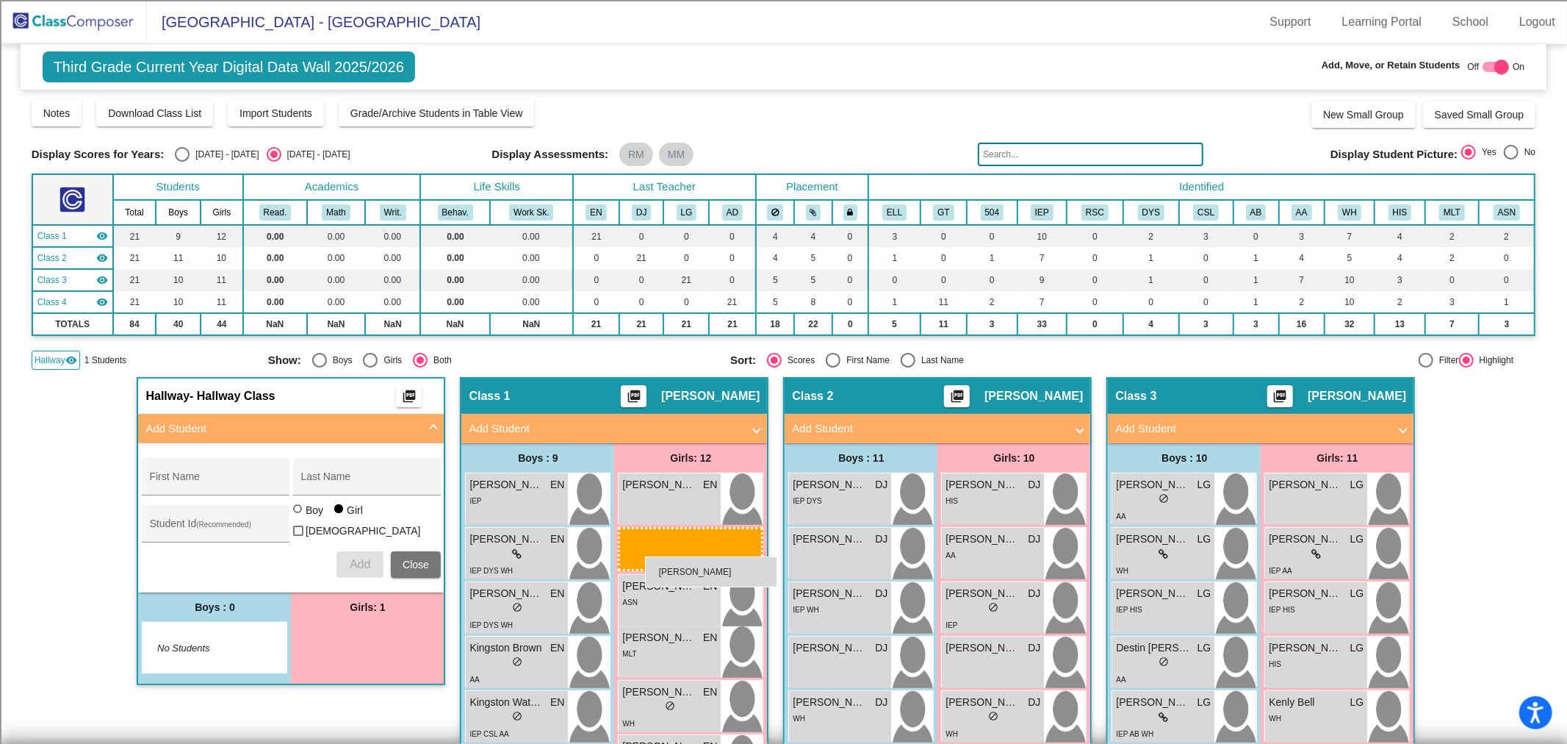 Image resolution: width=1567 pixels, height=744 pixels. Describe the element at coordinates (783, 54) in the screenshot. I see `div: Sort New > Old` at that location.